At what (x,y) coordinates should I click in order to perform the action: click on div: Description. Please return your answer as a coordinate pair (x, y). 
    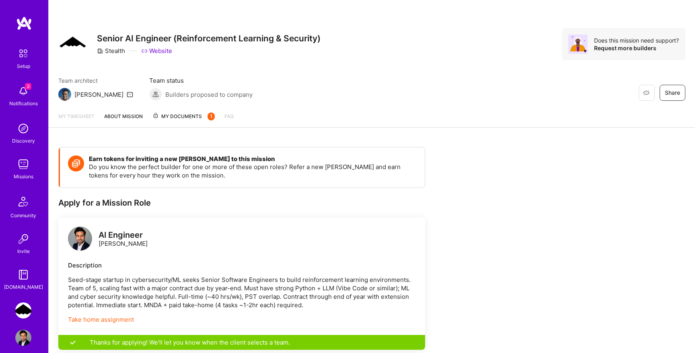
    Looking at the image, I should click on (242, 265).